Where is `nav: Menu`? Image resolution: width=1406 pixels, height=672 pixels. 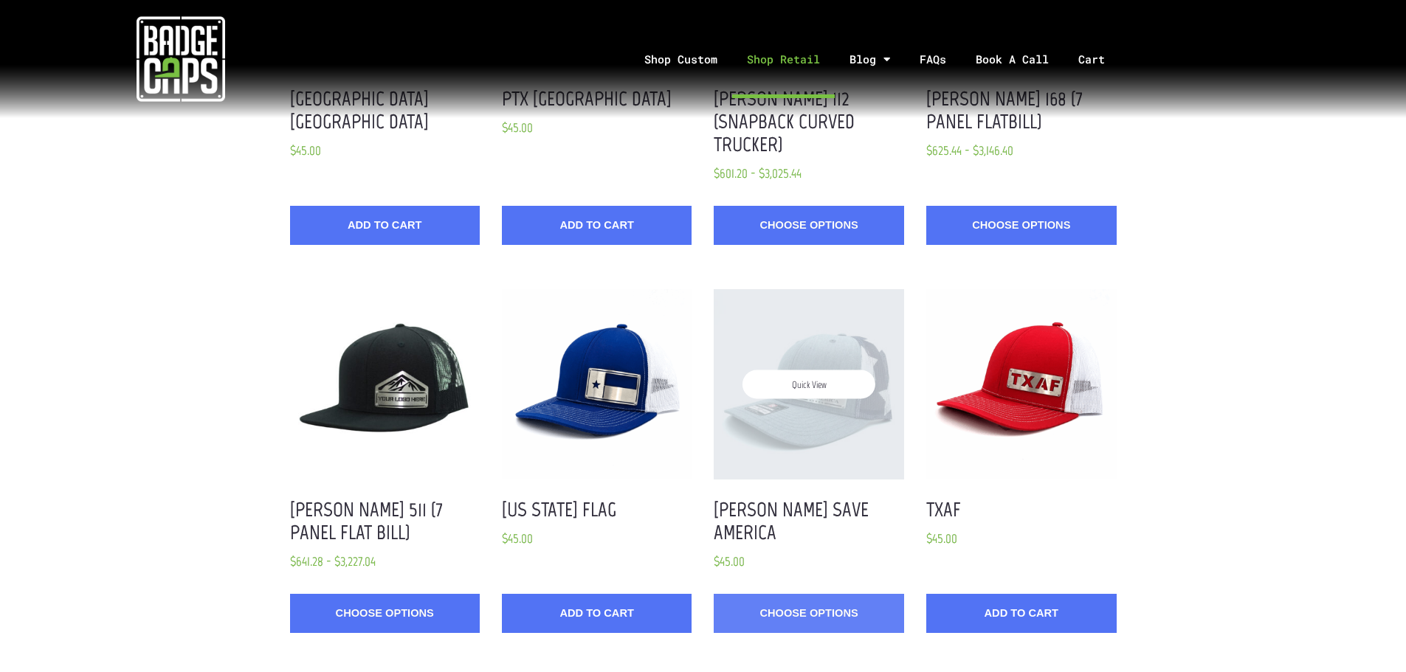 nav: Menu is located at coordinates (883, 59).